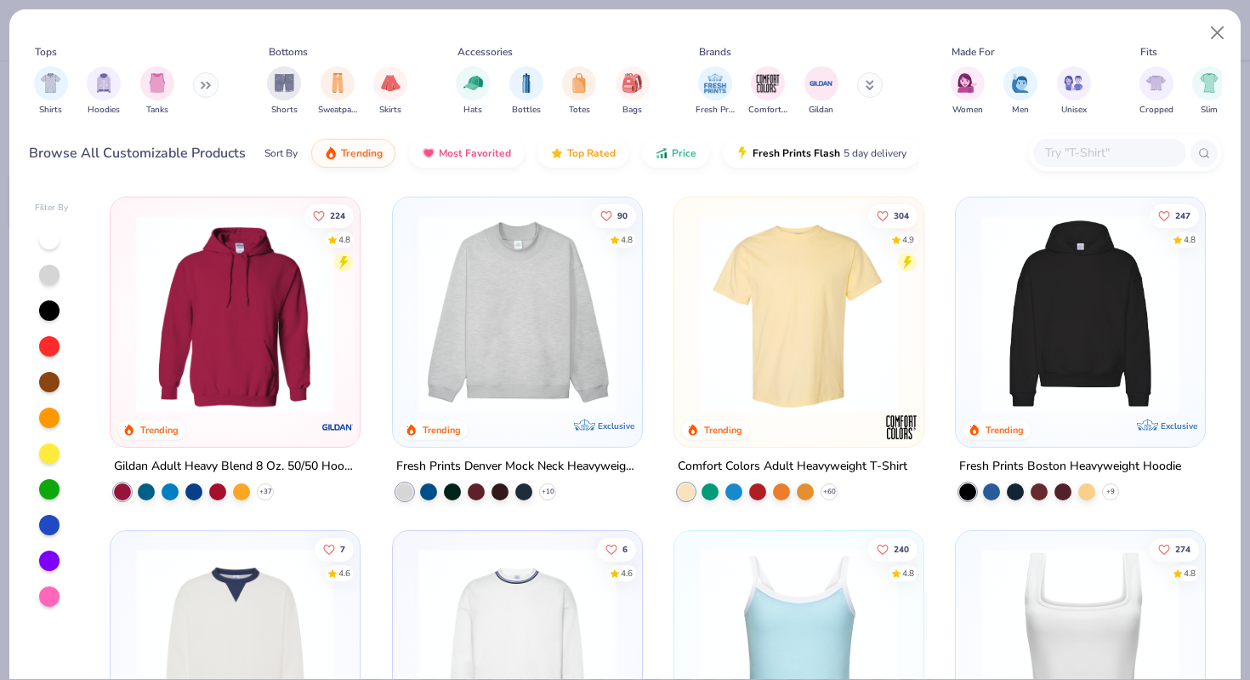 This screenshot has width=1250, height=680. I want to click on div: filter for Bags, so click(633, 91).